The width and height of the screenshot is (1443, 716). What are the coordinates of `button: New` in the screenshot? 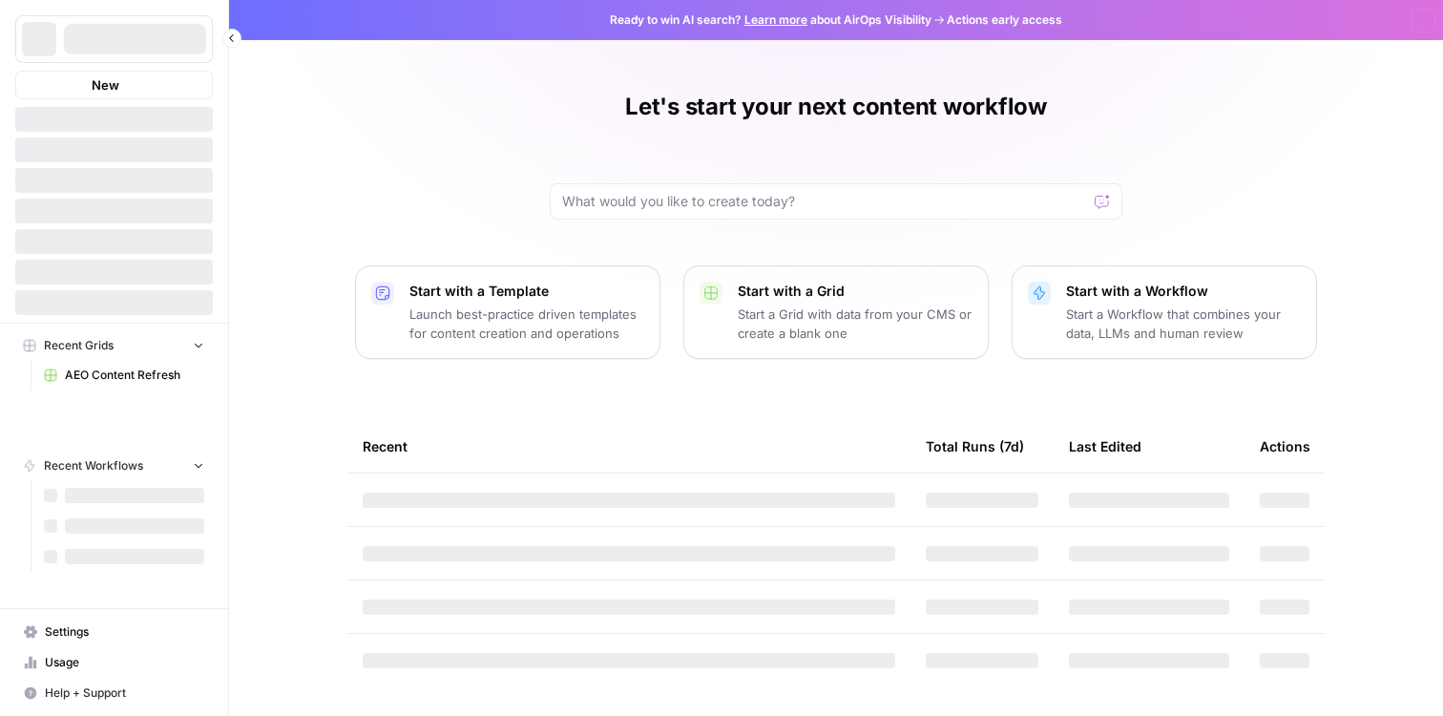 It's located at (114, 85).